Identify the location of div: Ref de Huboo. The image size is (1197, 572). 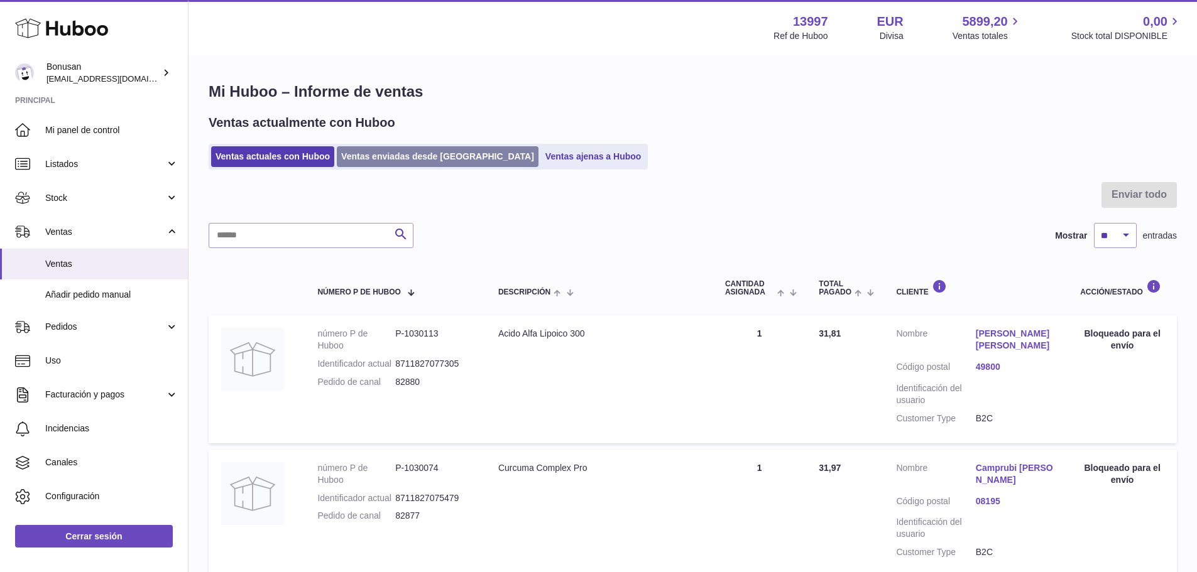
(800, 36).